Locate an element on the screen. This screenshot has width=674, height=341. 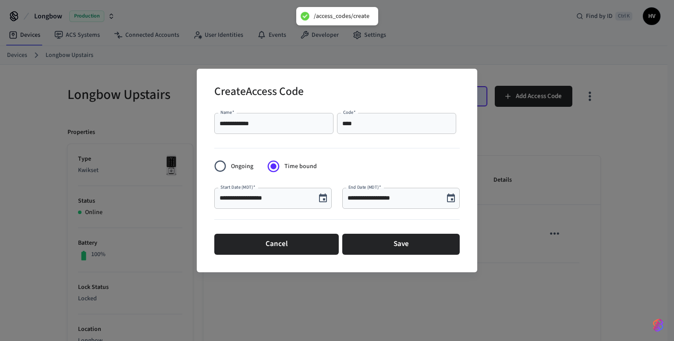
span: Ongoing is located at coordinates (242, 166).